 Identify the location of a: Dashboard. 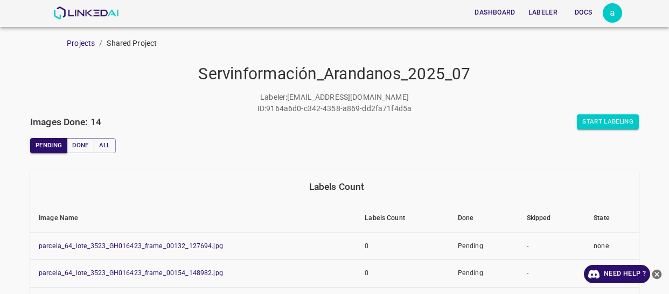
(495, 12).